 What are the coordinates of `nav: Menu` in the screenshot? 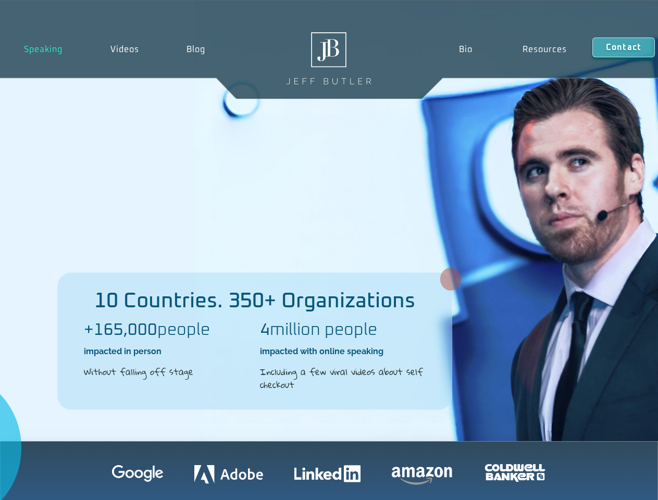 It's located at (513, 50).